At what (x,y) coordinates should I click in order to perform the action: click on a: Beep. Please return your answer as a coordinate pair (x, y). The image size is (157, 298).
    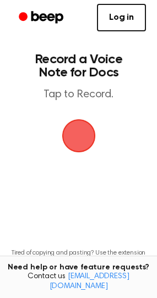
    Looking at the image, I should click on (42, 18).